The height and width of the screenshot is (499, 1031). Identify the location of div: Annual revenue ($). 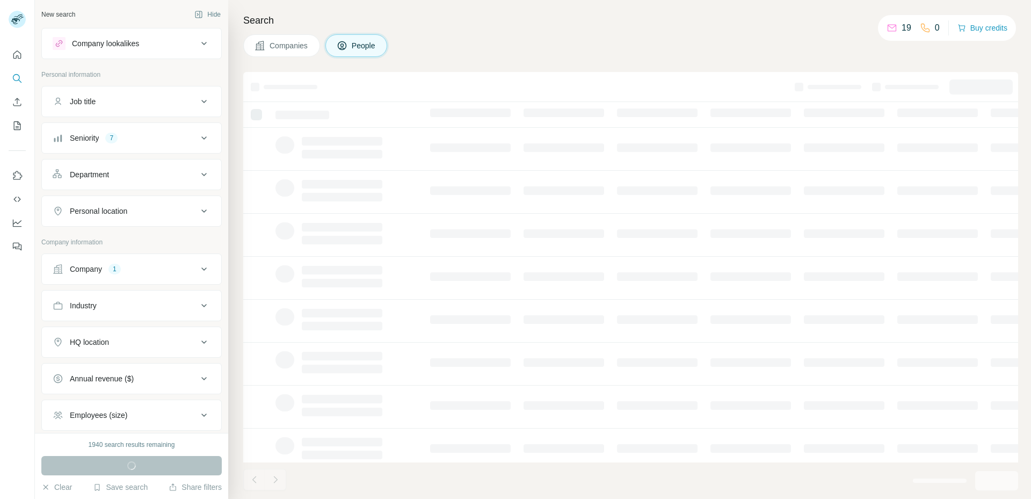
(101, 379).